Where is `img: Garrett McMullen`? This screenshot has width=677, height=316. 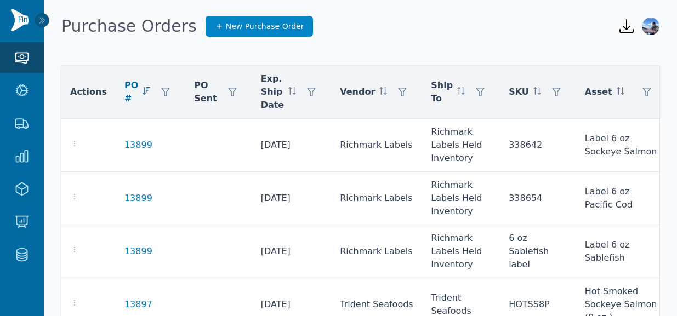 img: Garrett McMullen is located at coordinates (650, 26).